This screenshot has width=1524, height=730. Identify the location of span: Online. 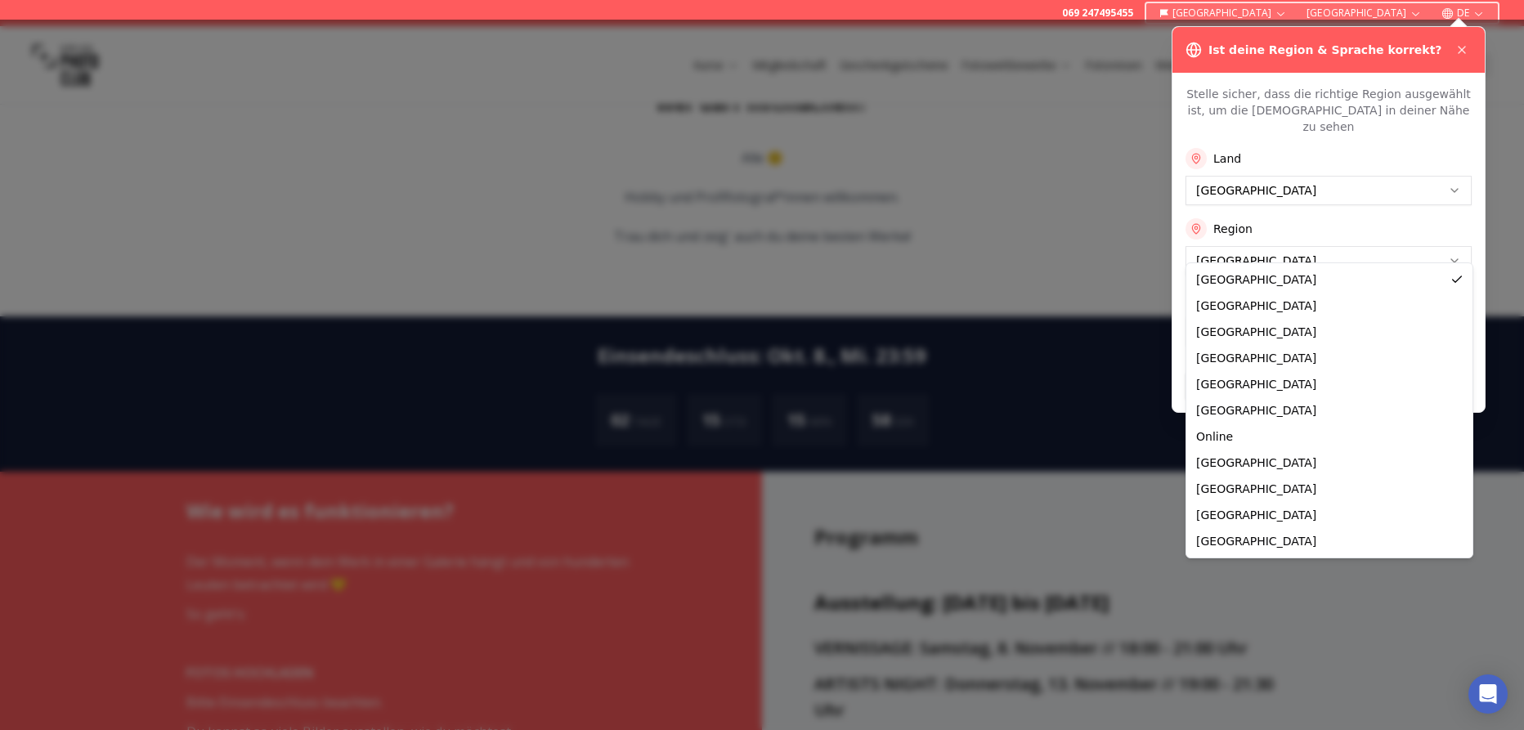
(1214, 437).